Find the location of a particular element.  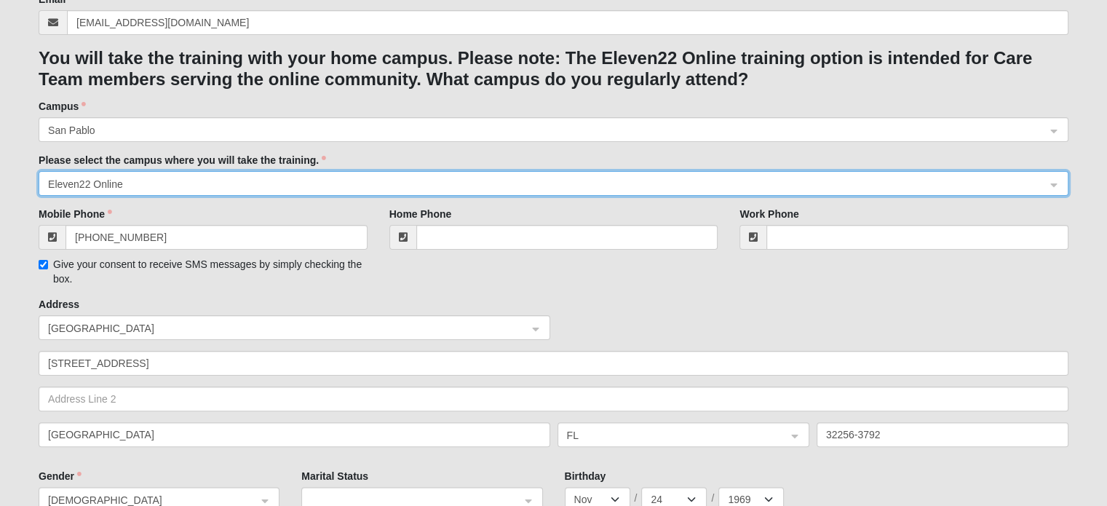

label: Marital Status is located at coordinates (335, 476).